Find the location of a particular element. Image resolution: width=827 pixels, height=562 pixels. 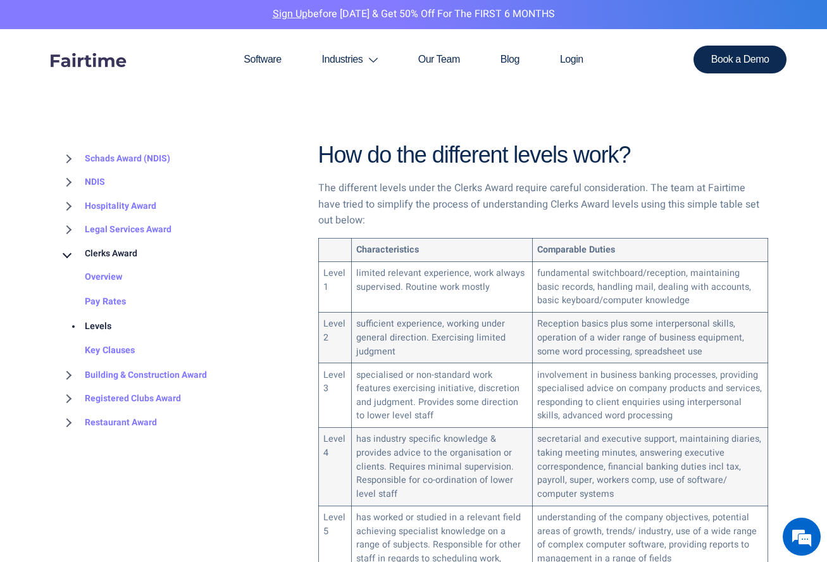

td: secretarial and executive support, maintaining diaries, taking meeting minutes, answering executi... is located at coordinates (650, 467).